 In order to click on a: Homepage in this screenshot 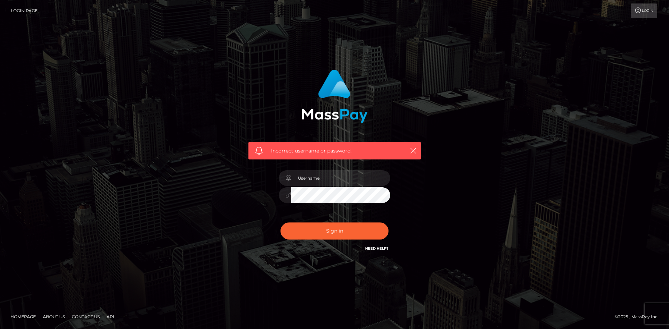, I will do `click(23, 317)`.